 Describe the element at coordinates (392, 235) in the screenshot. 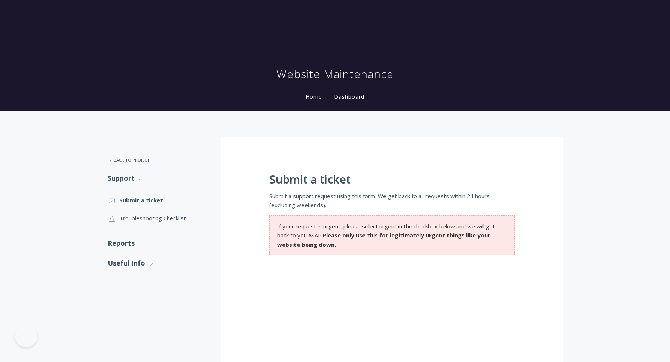

I see `section: If your request is urgent, please select urgent in the checkbox below and we will get back to you...` at that location.